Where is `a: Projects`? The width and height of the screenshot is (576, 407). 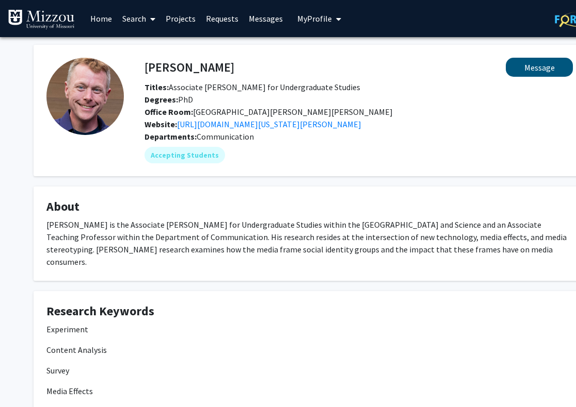
a: Projects is located at coordinates (180, 19).